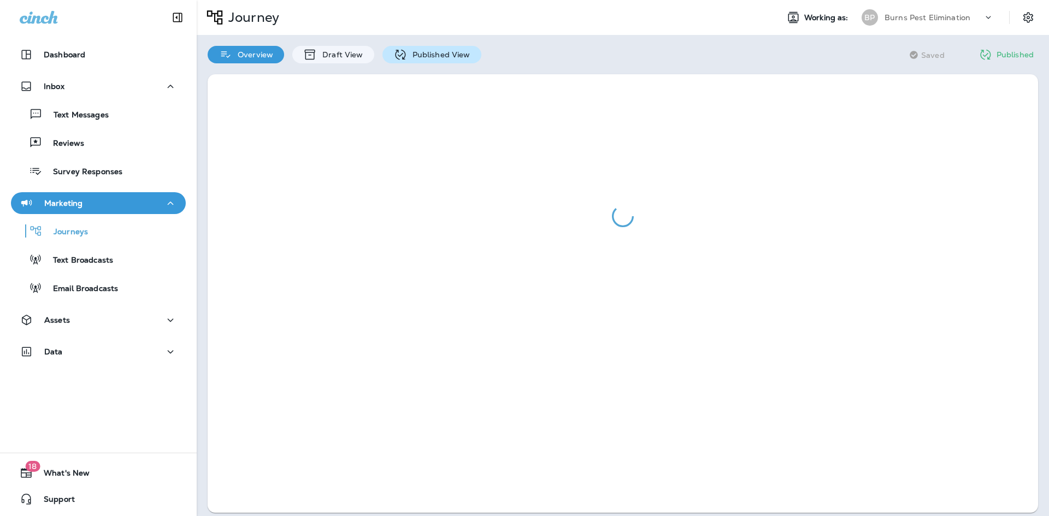 The height and width of the screenshot is (516, 1049). I want to click on p: Burns Pest Elimination, so click(927, 17).